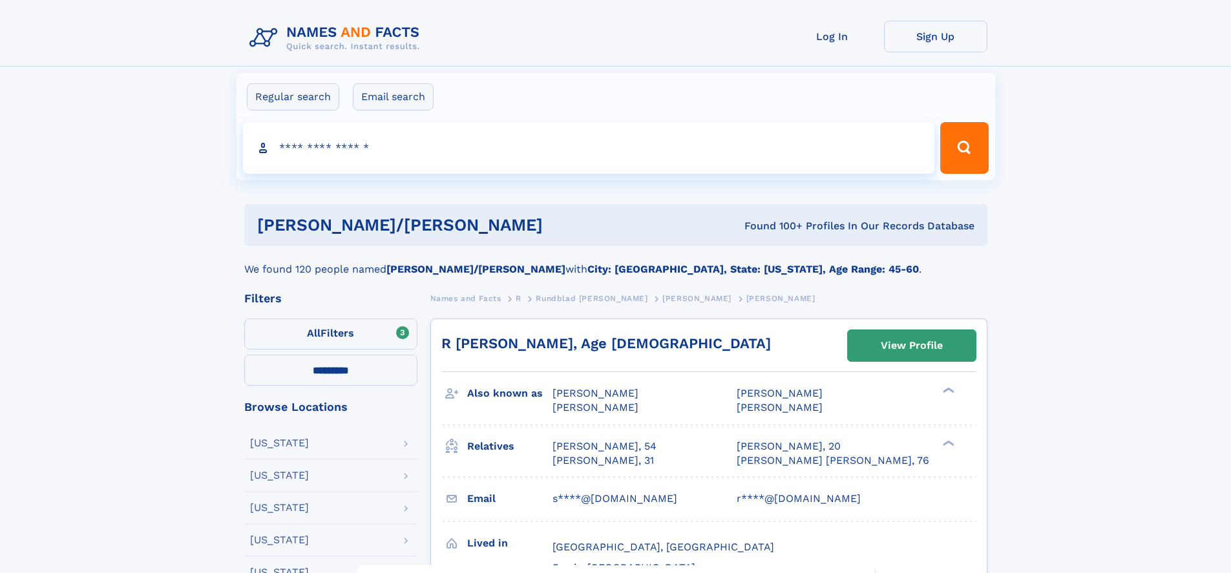  I want to click on span: All, so click(314, 333).